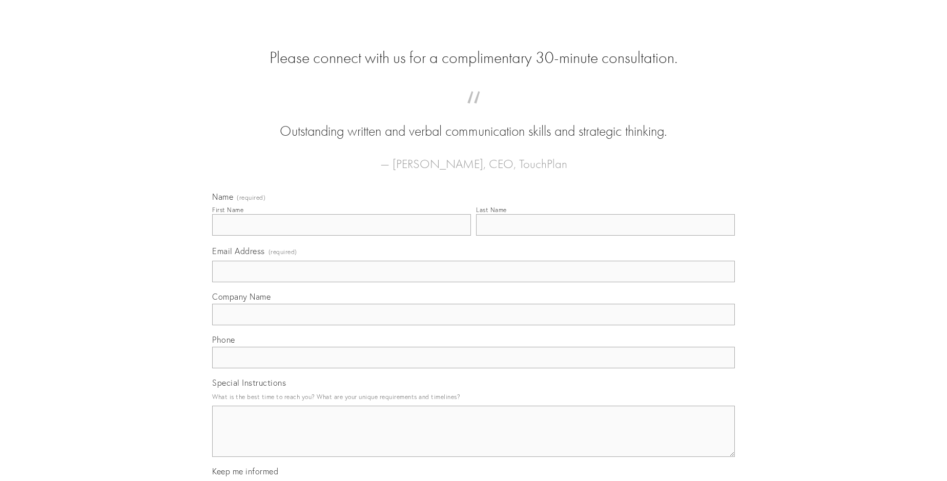  What do you see at coordinates (473, 121) in the screenshot?
I see `blockquote: Outstanding written and verbal communication skills and strategic thinking.` at bounding box center [473, 121].